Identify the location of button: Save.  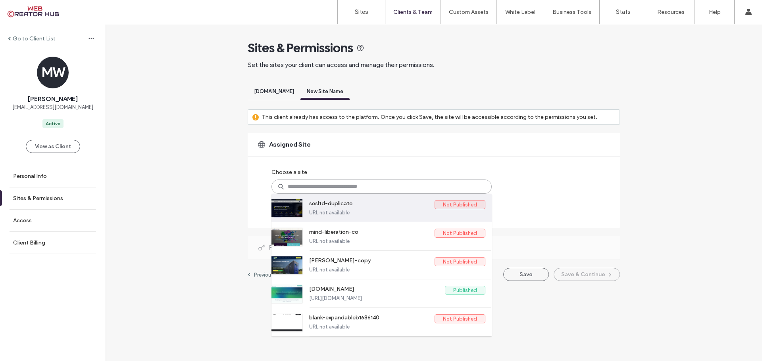
(526, 274).